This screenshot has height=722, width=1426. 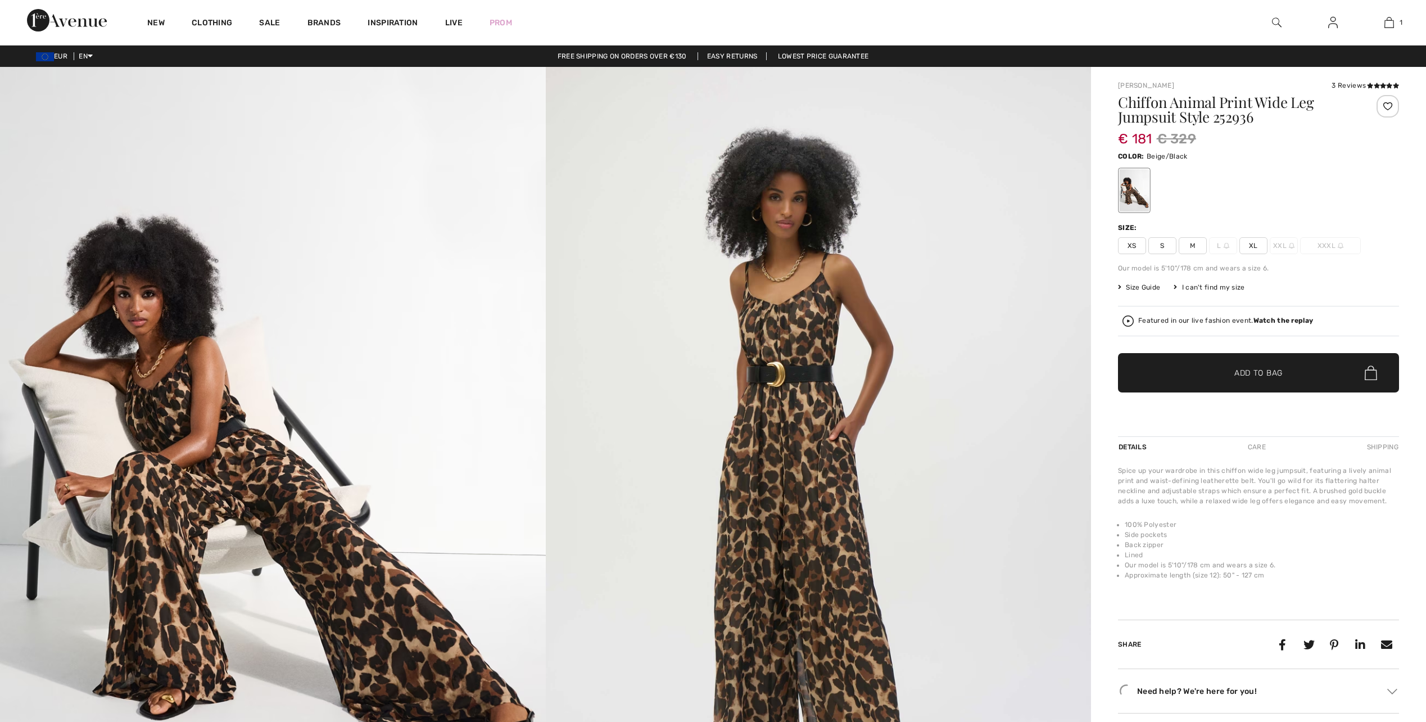 I want to click on span: Add to Bag, so click(x=1259, y=373).